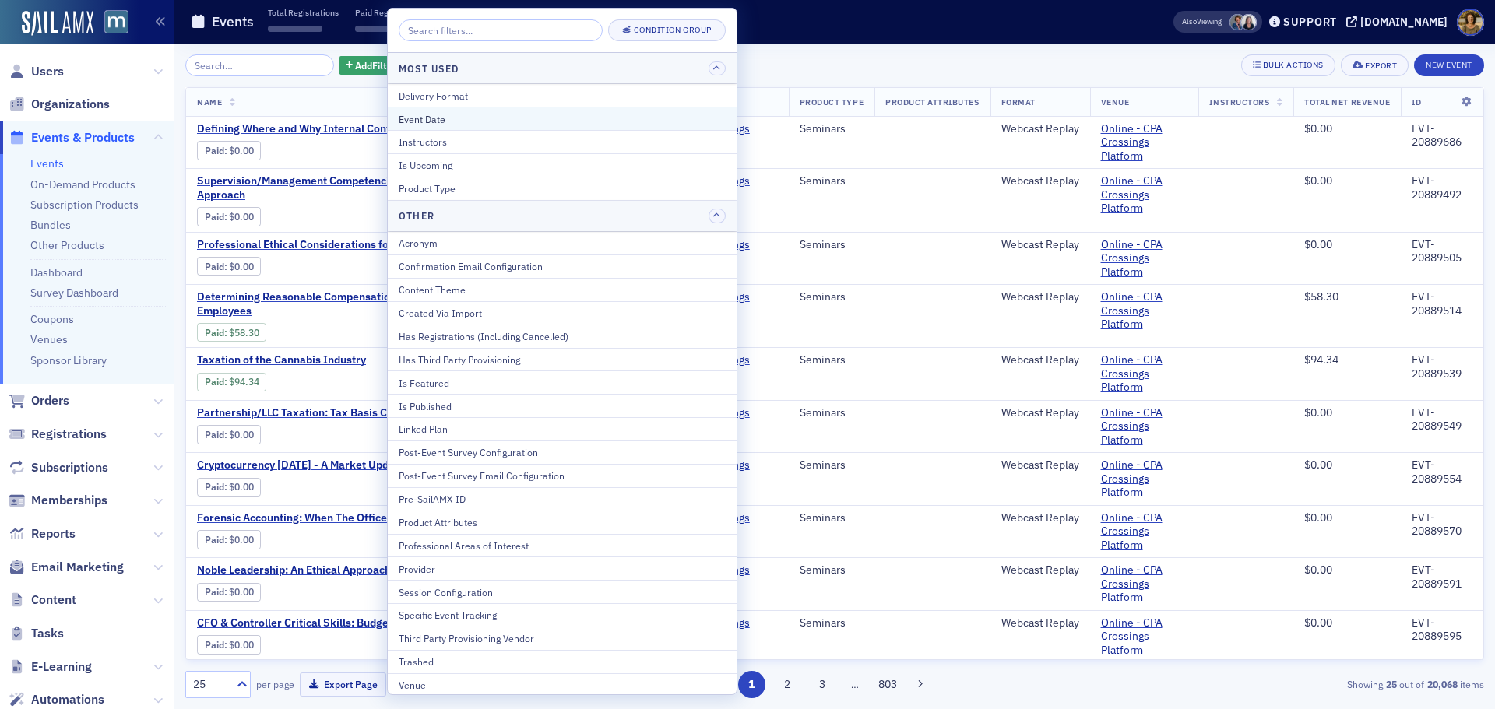 This screenshot has height=709, width=1495. What do you see at coordinates (328, 571) in the screenshot?
I see `a: Noble Leadership: An Ethical Approach` at bounding box center [328, 571].